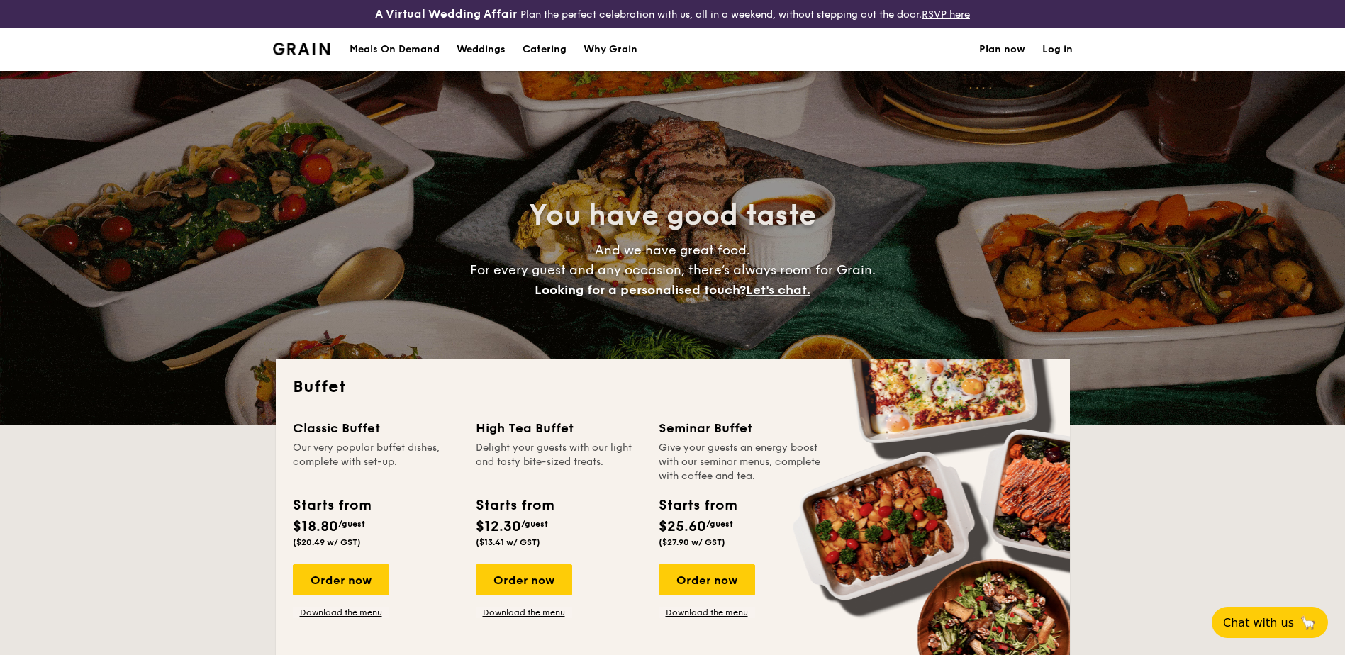 The width and height of the screenshot is (1345, 655). I want to click on div: Meals On Demand, so click(394, 50).